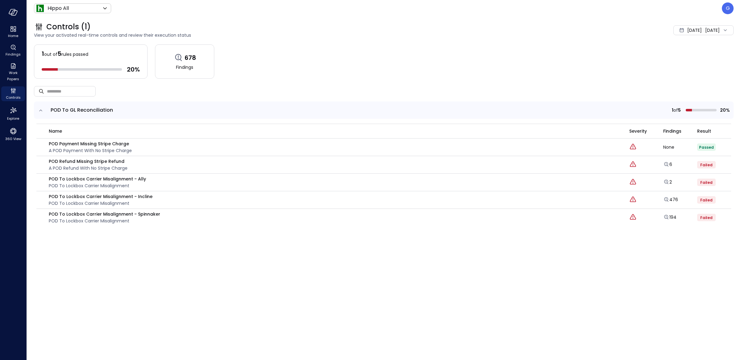 The image size is (741, 360). Describe the element at coordinates (75, 54) in the screenshot. I see `span: rules passed` at that location.